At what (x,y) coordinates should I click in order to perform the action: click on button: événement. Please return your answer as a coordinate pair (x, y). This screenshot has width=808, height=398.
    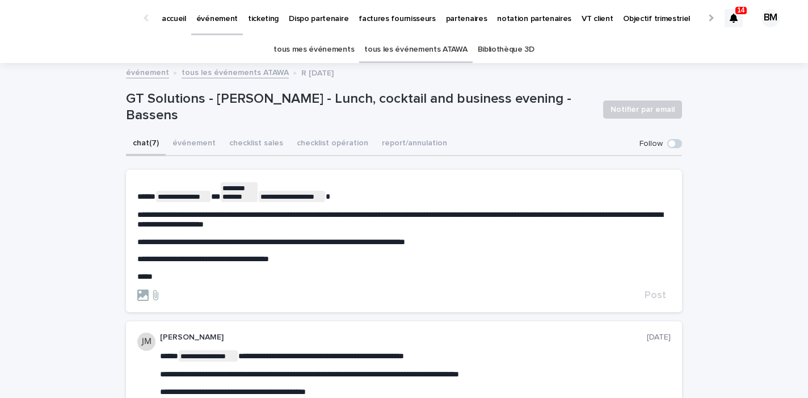
    Looking at the image, I should click on (194, 144).